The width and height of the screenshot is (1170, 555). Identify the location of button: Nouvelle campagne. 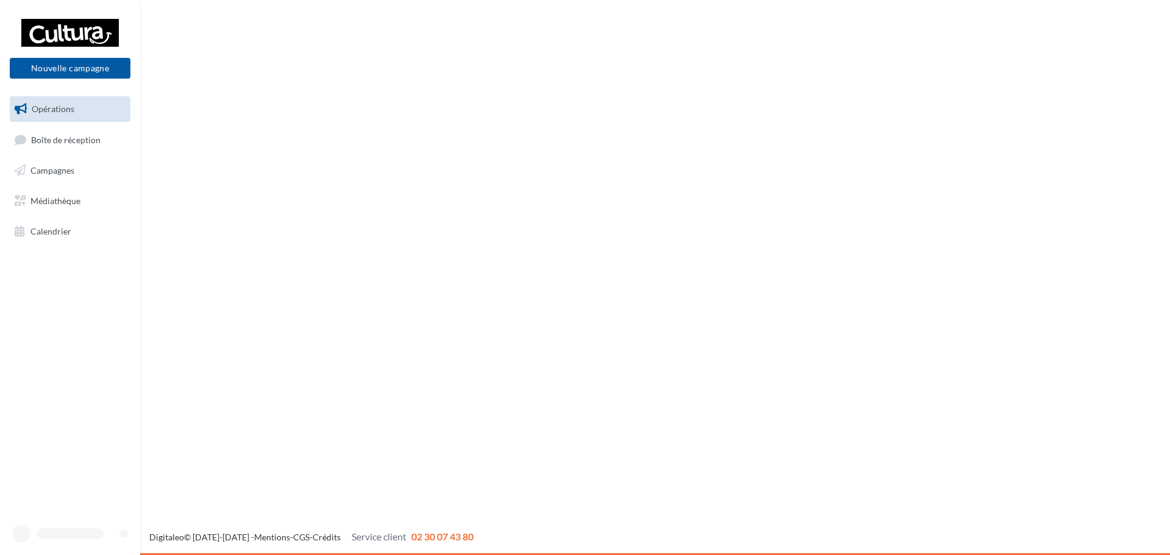
(70, 68).